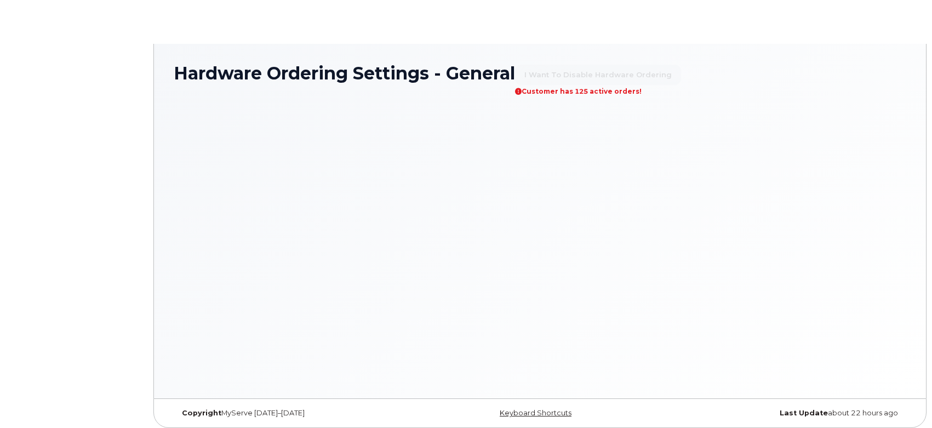 The height and width of the screenshot is (428, 932). Describe the element at coordinates (803, 412) in the screenshot. I see `strong: Last Update` at that location.